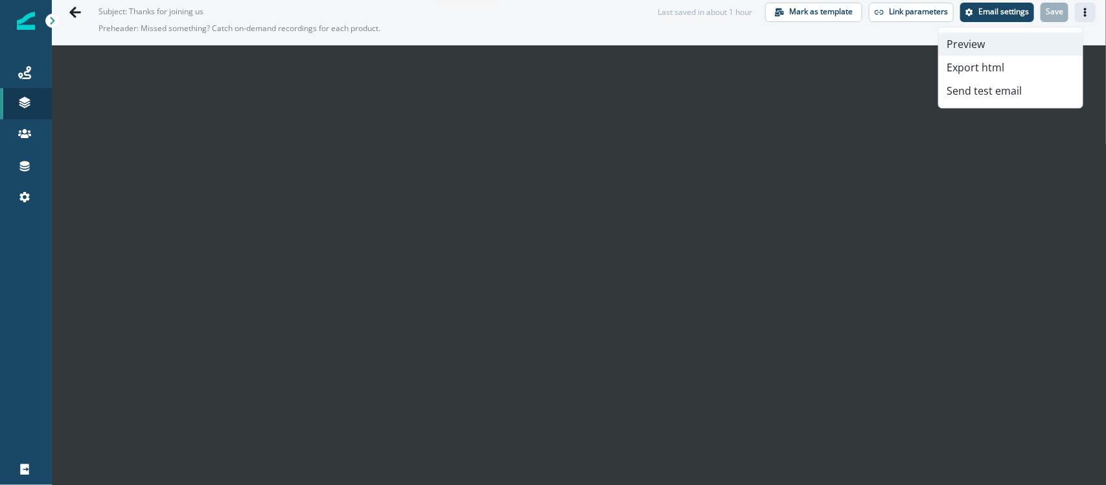  What do you see at coordinates (163, 9) in the screenshot?
I see `p: Subject: Thanks for joining us` at bounding box center [163, 9].